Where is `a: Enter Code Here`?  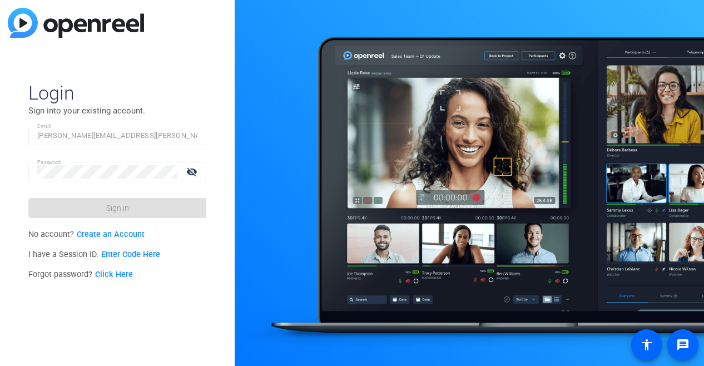
a: Enter Code Here is located at coordinates (131, 254).